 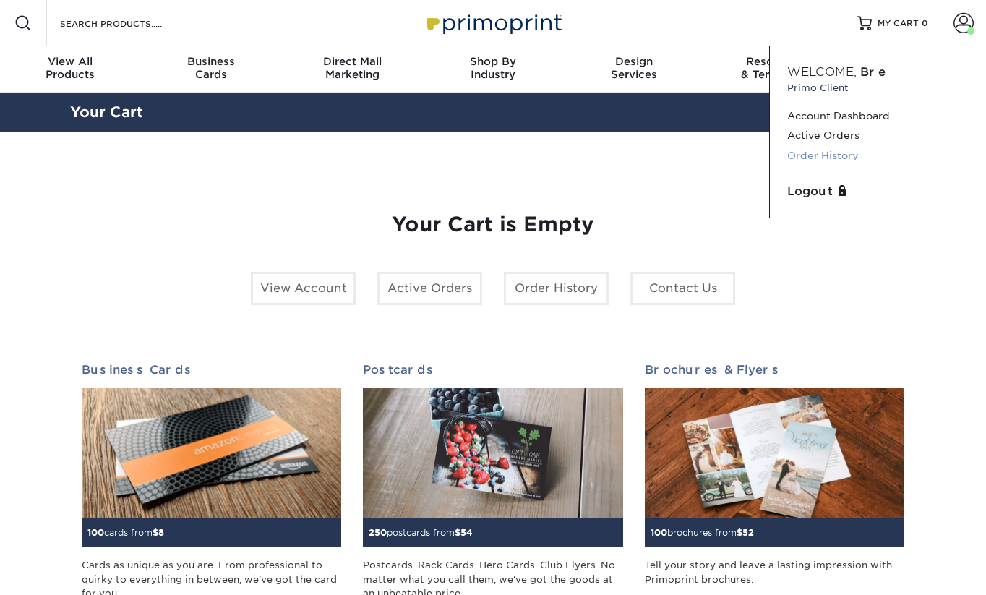 I want to click on span: Design, so click(x=633, y=61).